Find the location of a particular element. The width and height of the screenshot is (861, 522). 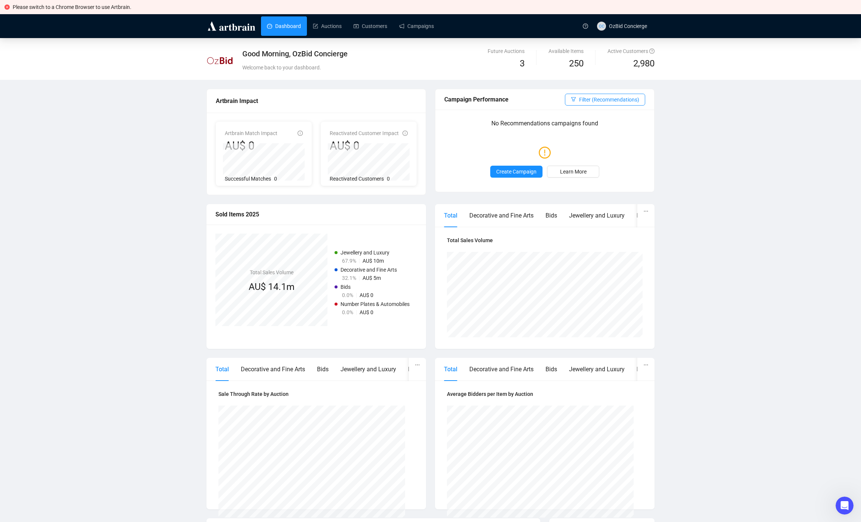

img: logo is located at coordinates (231, 26).